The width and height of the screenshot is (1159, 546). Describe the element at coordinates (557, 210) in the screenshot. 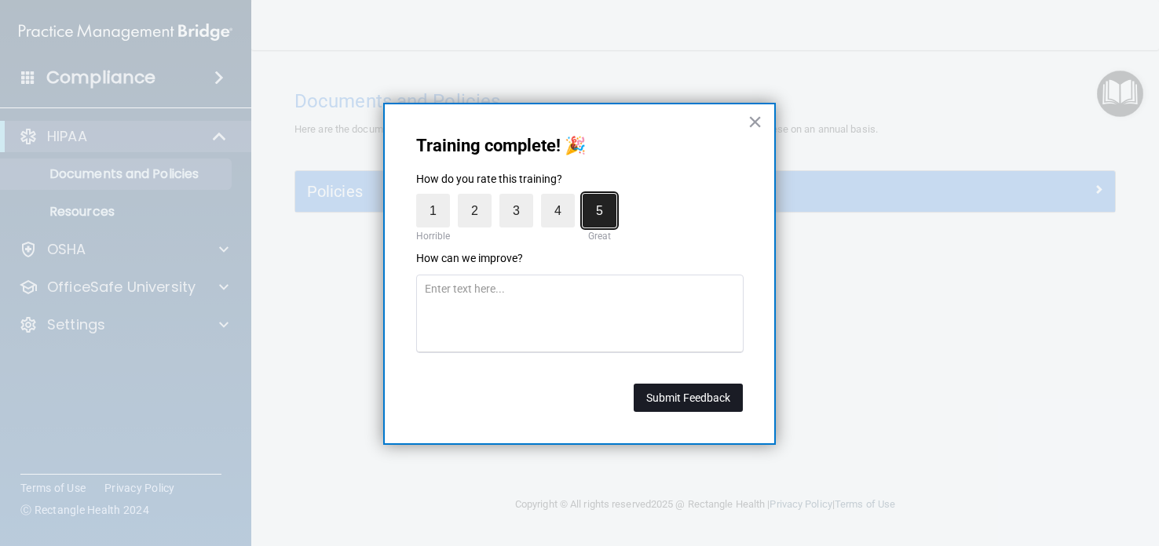

I see `label: 4` at that location.